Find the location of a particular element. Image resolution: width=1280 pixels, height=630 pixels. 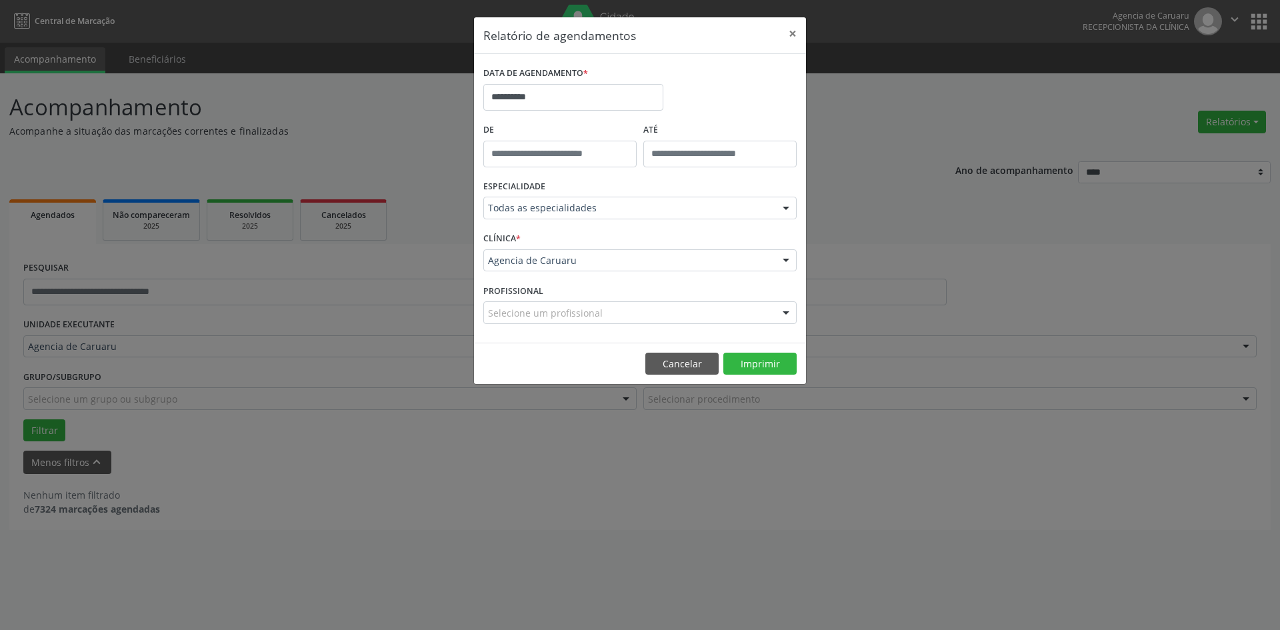

label: DATA DE AGENDAMENTO is located at coordinates (535, 73).